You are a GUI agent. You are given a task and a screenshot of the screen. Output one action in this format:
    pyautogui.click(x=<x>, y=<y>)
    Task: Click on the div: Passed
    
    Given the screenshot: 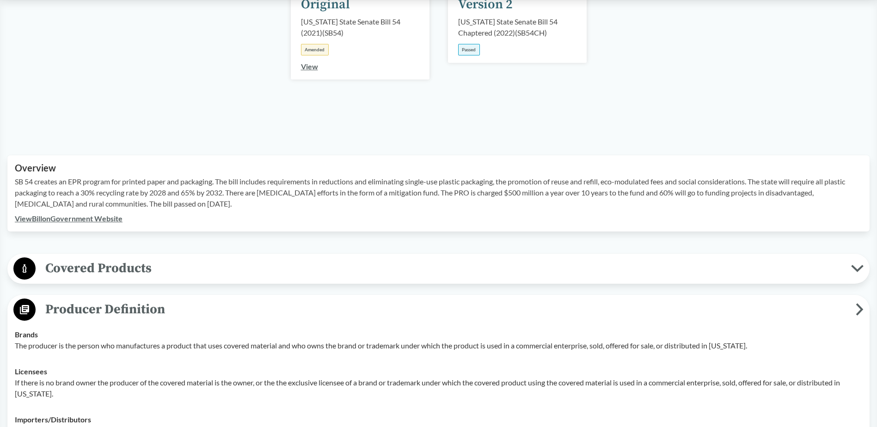 What is the action you would take?
    pyautogui.click(x=469, y=49)
    